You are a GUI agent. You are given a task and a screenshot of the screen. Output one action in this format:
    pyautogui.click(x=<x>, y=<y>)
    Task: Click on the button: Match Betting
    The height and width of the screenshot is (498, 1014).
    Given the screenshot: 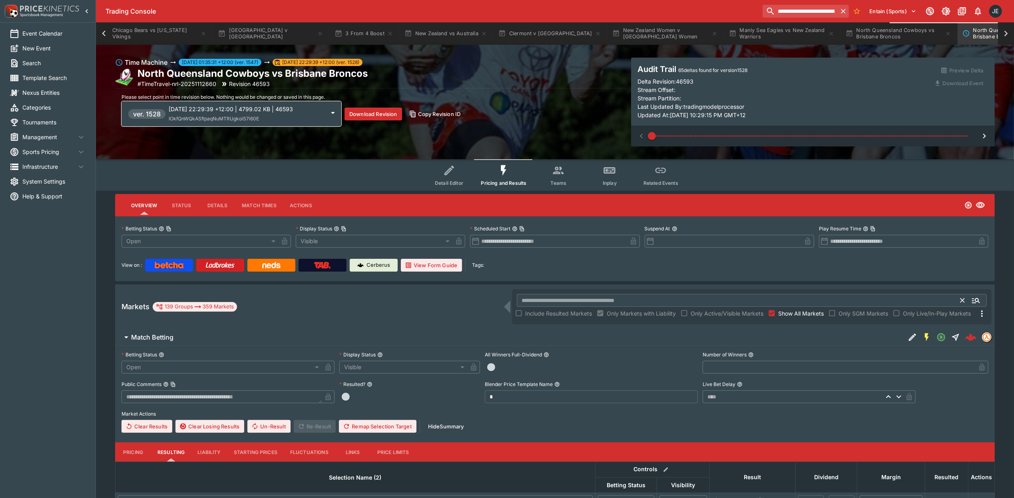 What is the action you would take?
    pyautogui.click(x=510, y=337)
    